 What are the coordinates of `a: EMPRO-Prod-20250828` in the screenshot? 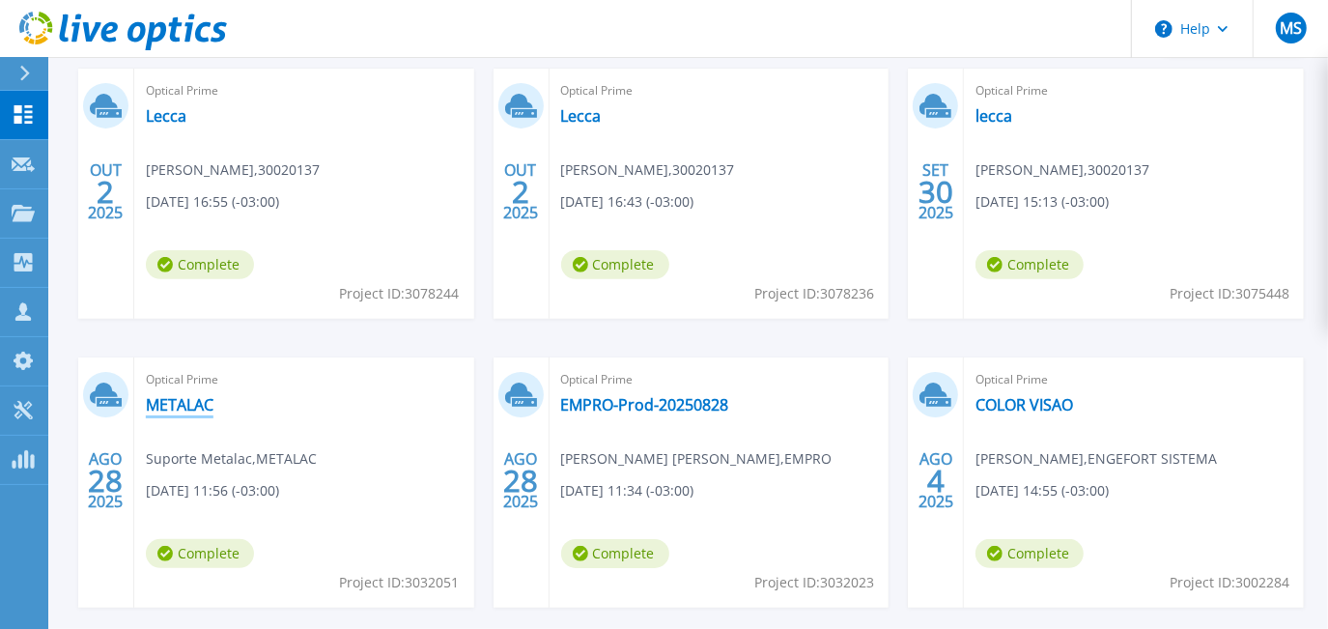 It's located at (645, 405).